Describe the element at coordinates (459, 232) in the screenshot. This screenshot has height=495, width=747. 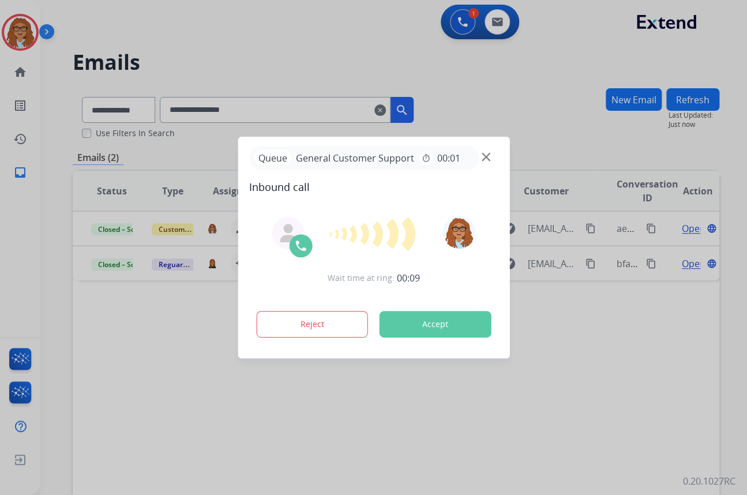
I see `img: avatar` at that location.